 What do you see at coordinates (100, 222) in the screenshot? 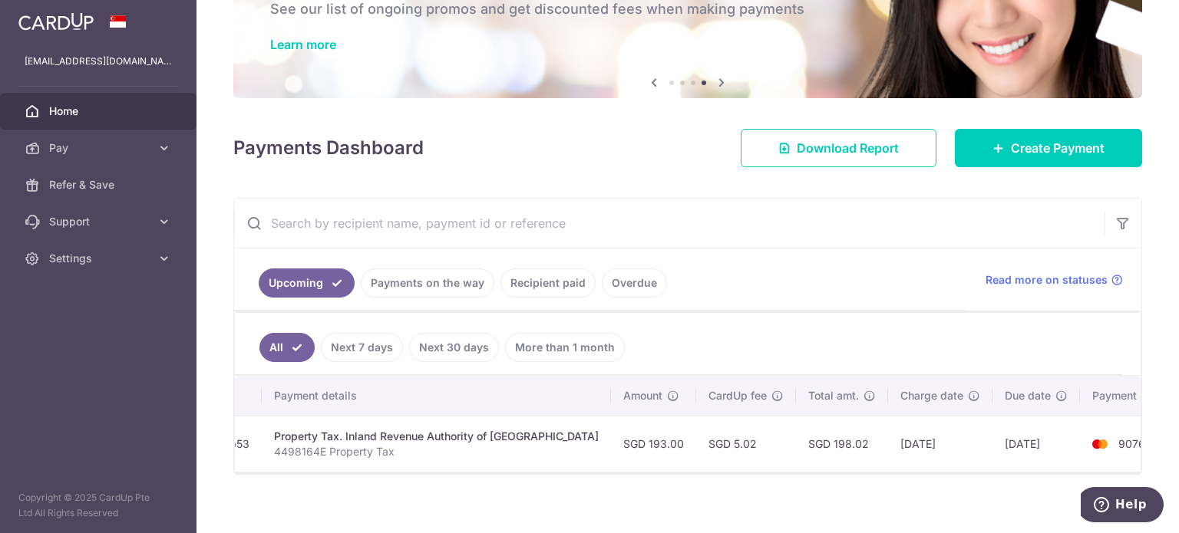
I see `span: Support` at bounding box center [100, 222].